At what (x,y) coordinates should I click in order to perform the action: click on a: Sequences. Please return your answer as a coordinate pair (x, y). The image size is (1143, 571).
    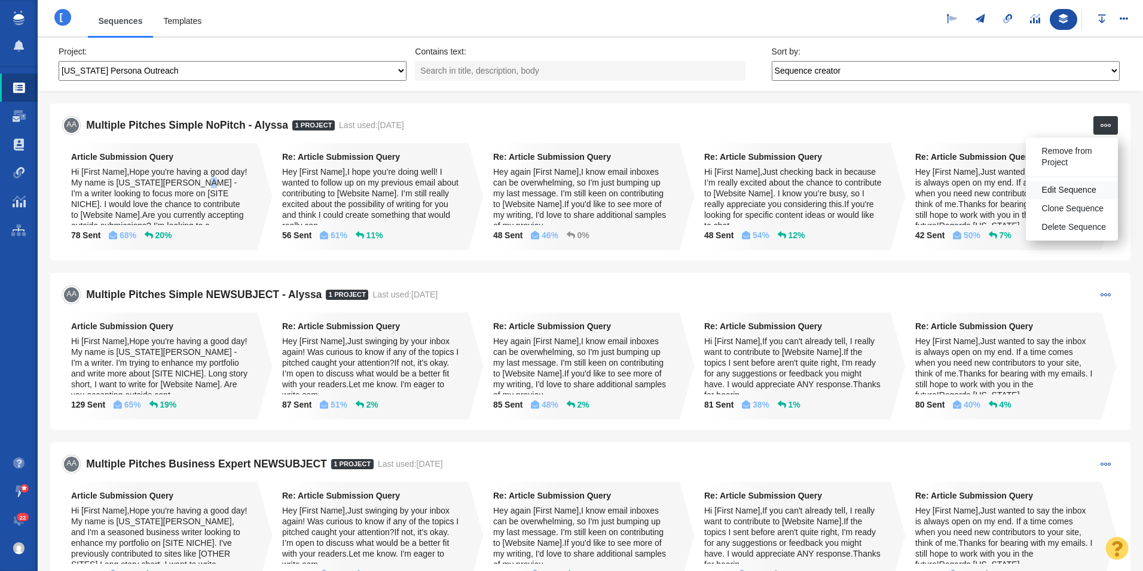
    Looking at the image, I should click on (121, 21).